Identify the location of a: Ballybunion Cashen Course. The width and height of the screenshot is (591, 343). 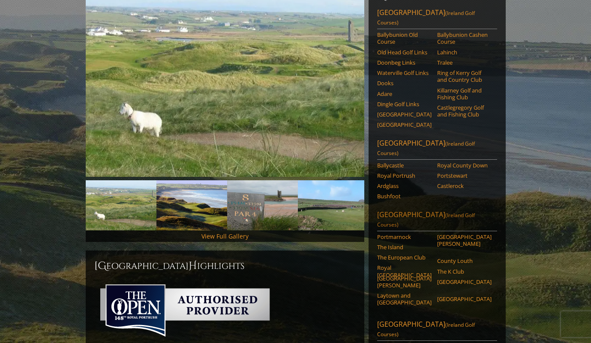
(464, 38).